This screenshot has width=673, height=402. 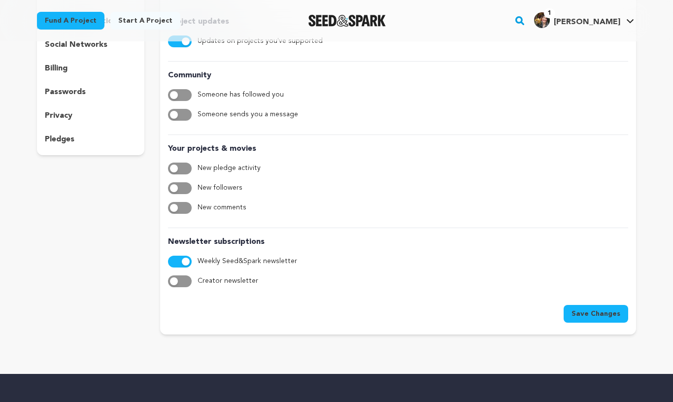 I want to click on a: Ariel S.'s Profile, so click(x=584, y=19).